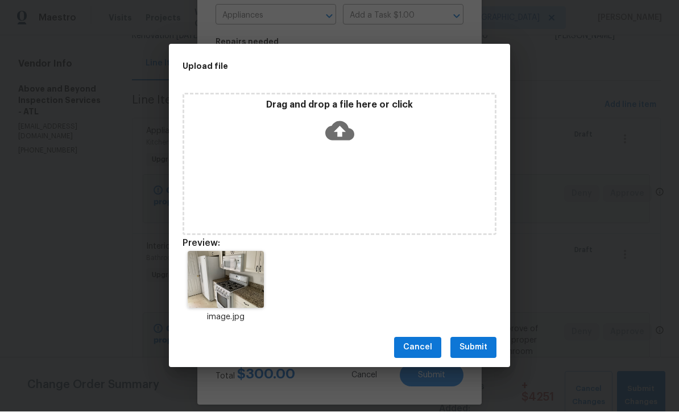 This screenshot has width=679, height=412. I want to click on p: Drag and drop a file here or click, so click(339, 105).